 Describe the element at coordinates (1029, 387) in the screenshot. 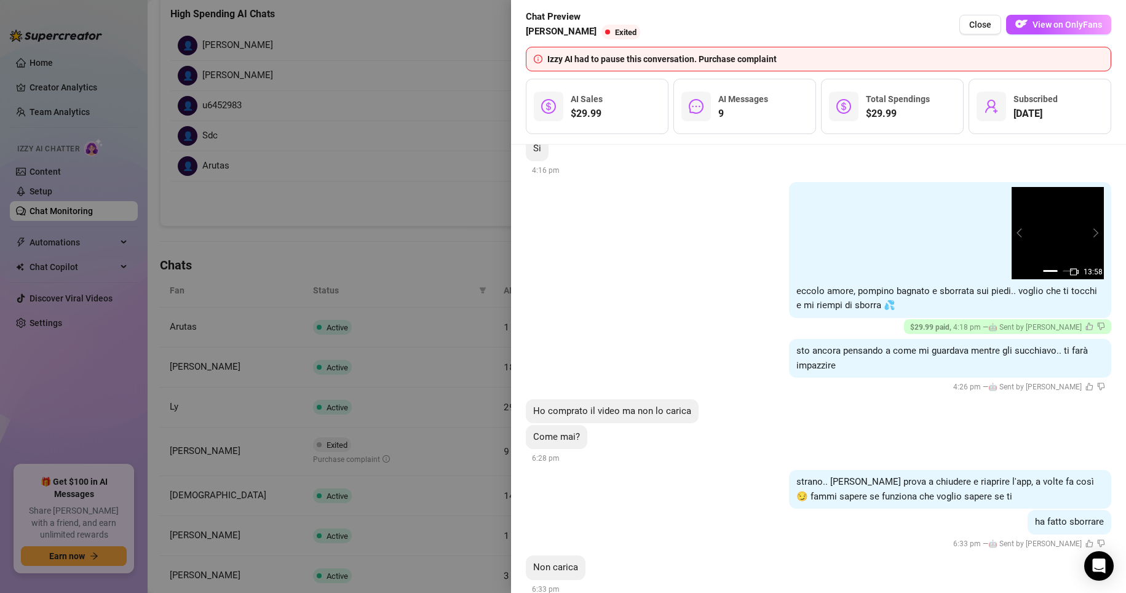

I see `span: 4:26 pm —` at that location.